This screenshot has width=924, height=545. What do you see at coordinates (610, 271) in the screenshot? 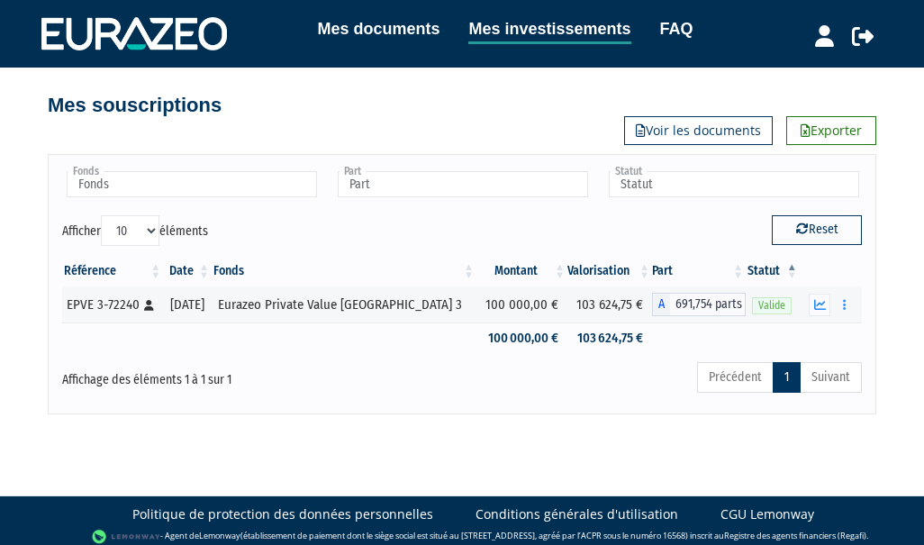
I see `th: Valorisation: activer pour trier la colonne par ordre croissant` at bounding box center [610, 271].